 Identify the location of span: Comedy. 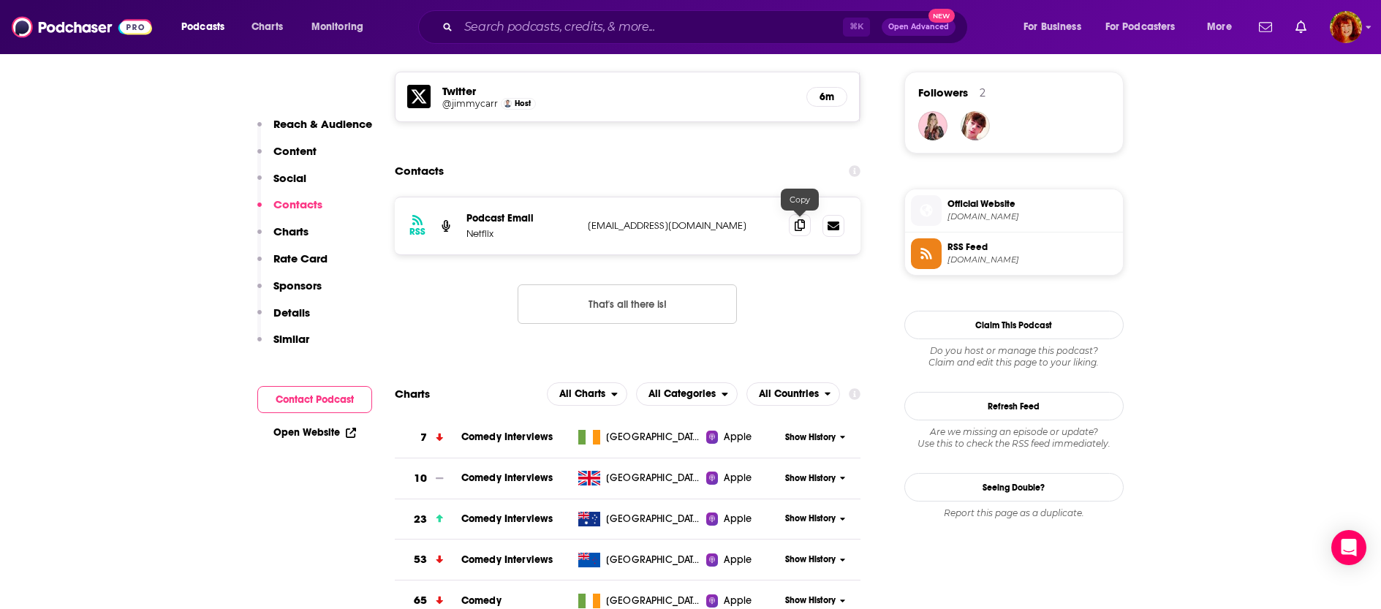
(481, 600).